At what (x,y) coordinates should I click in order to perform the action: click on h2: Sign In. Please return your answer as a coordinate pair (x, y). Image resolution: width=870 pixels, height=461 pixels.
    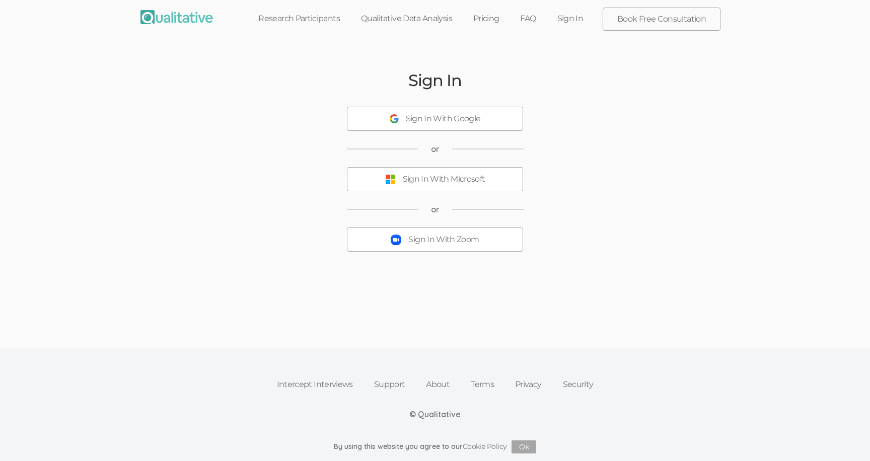
    Looking at the image, I should click on (435, 80).